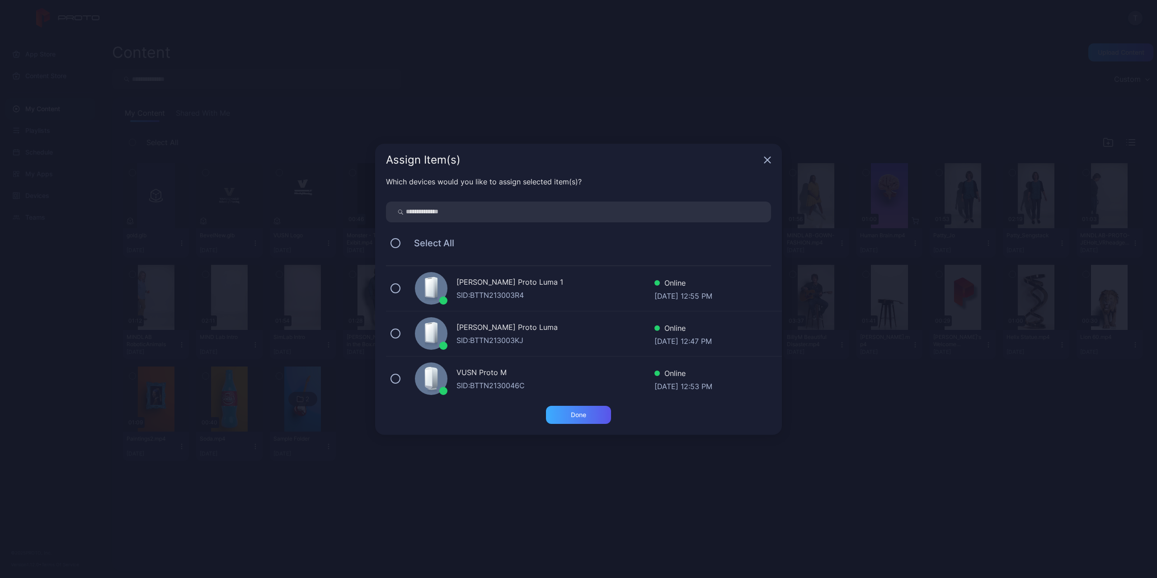 The width and height of the screenshot is (1157, 578). Describe the element at coordinates (429, 243) in the screenshot. I see `span: Select All` at that location.